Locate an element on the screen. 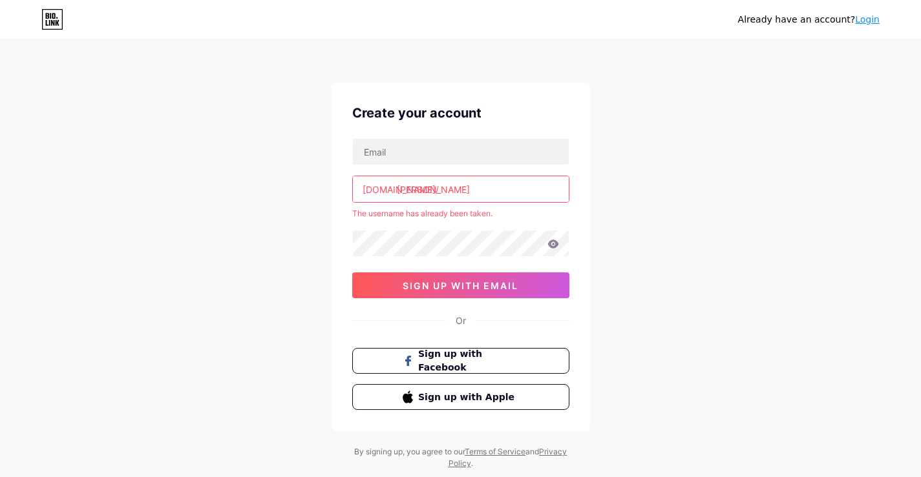 This screenshot has width=921, height=477. div: Create your account is located at coordinates (461, 113).